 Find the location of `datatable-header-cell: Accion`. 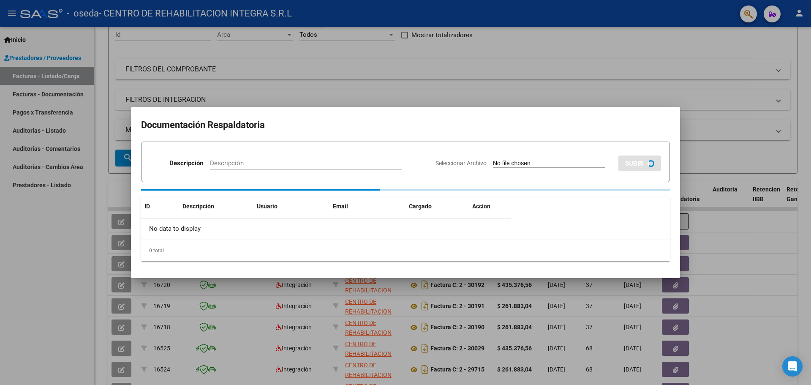

datatable-header-cell: Accion is located at coordinates (490, 206).